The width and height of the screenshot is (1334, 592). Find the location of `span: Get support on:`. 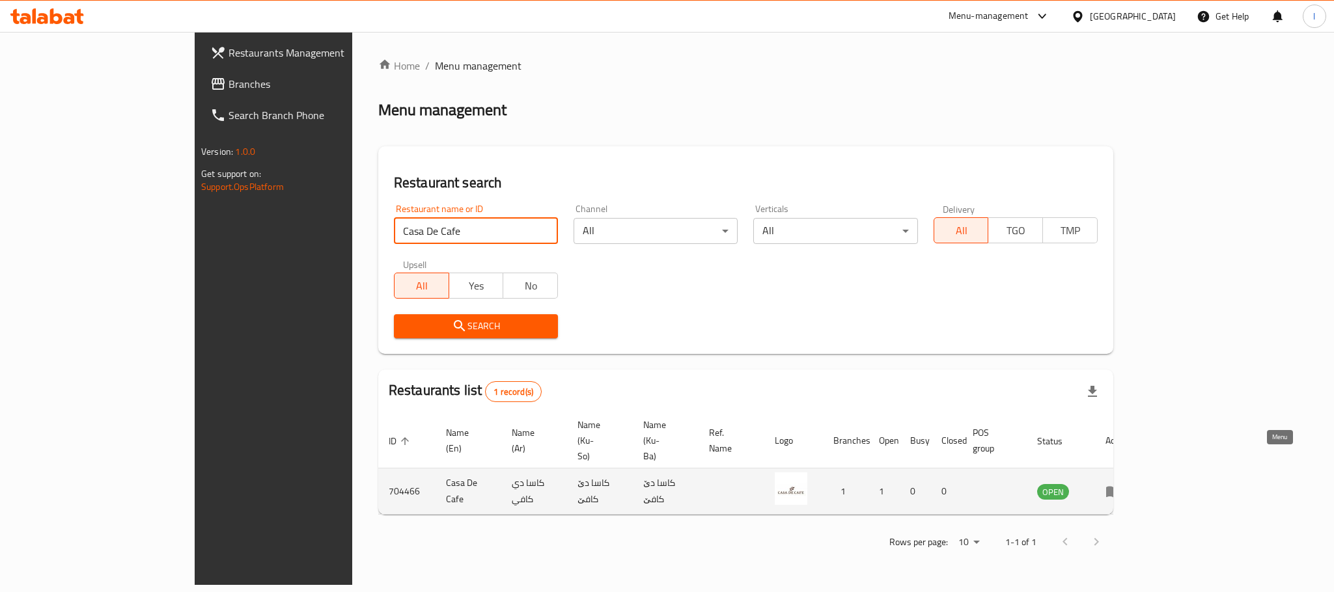

span: Get support on: is located at coordinates (231, 174).